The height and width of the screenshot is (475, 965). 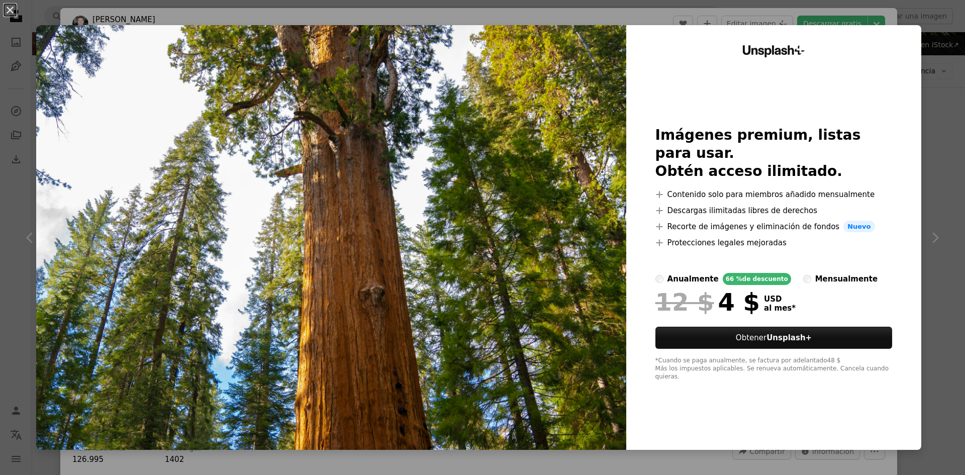 I want to click on span: Nuevo, so click(x=859, y=227).